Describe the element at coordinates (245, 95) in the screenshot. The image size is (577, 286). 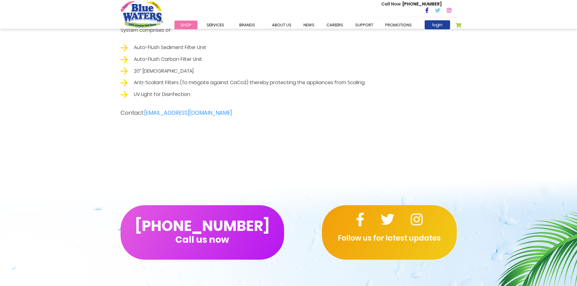
I see `li: UV Light for Disinfection.` at that location.